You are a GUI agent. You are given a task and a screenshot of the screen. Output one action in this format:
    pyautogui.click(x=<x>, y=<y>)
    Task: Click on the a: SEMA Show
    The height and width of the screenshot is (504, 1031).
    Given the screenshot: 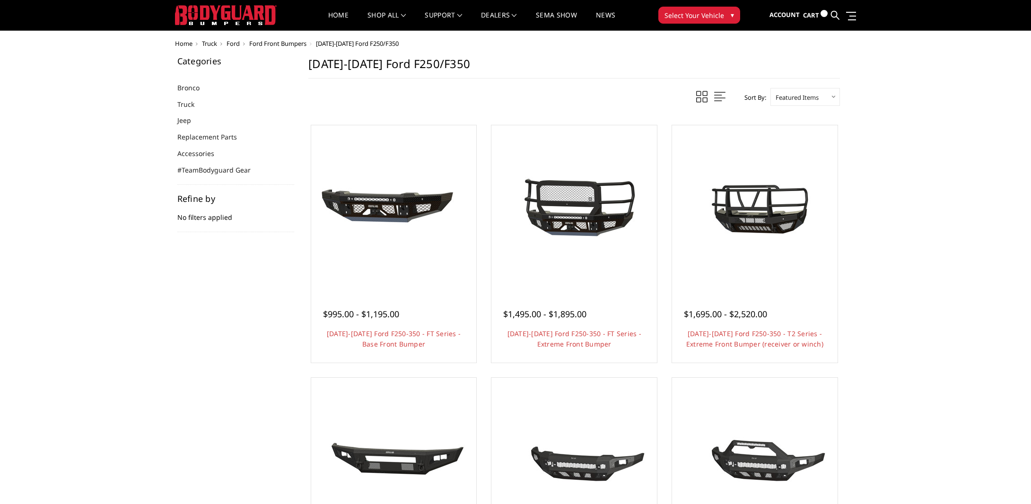 What is the action you would take?
    pyautogui.click(x=556, y=21)
    